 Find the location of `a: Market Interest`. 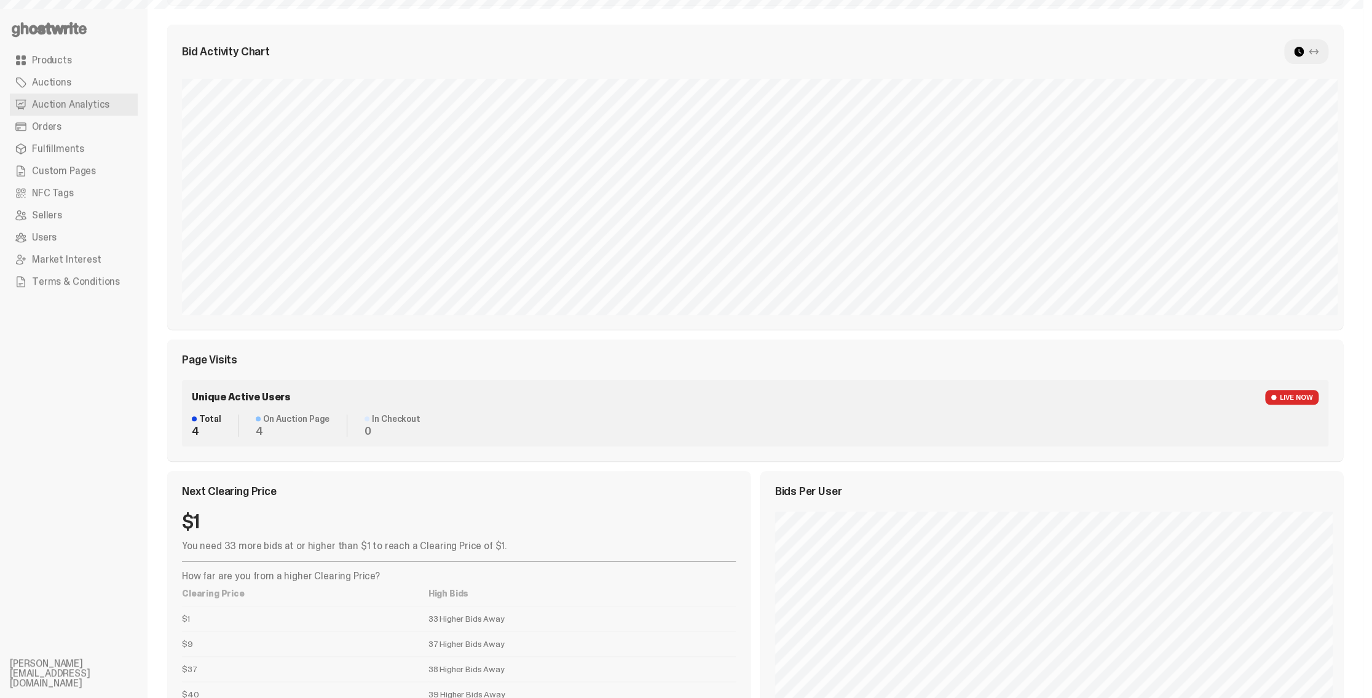

a: Market Interest is located at coordinates (74, 259).